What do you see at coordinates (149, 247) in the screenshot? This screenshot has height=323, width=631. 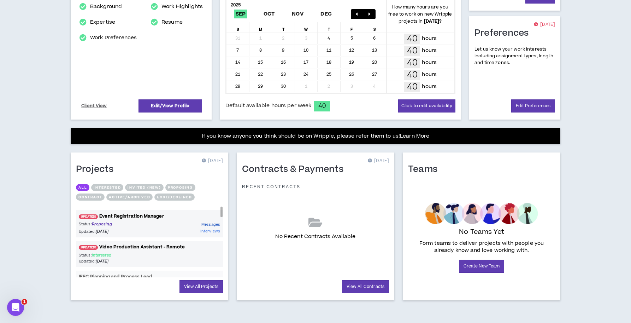 I see `a: UPDATED!Video Production Assistant - Remote` at bounding box center [149, 247].